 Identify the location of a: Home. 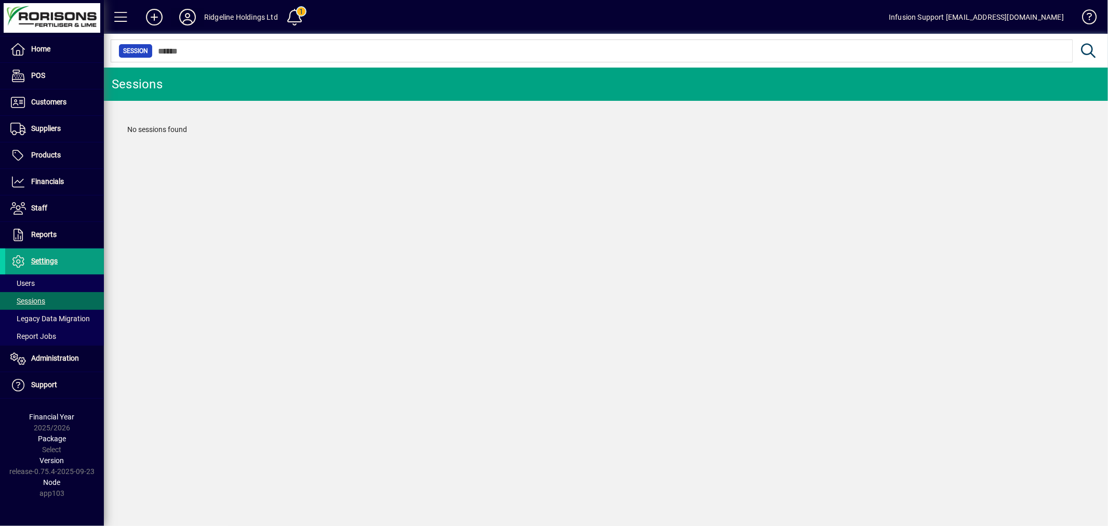
(55, 49).